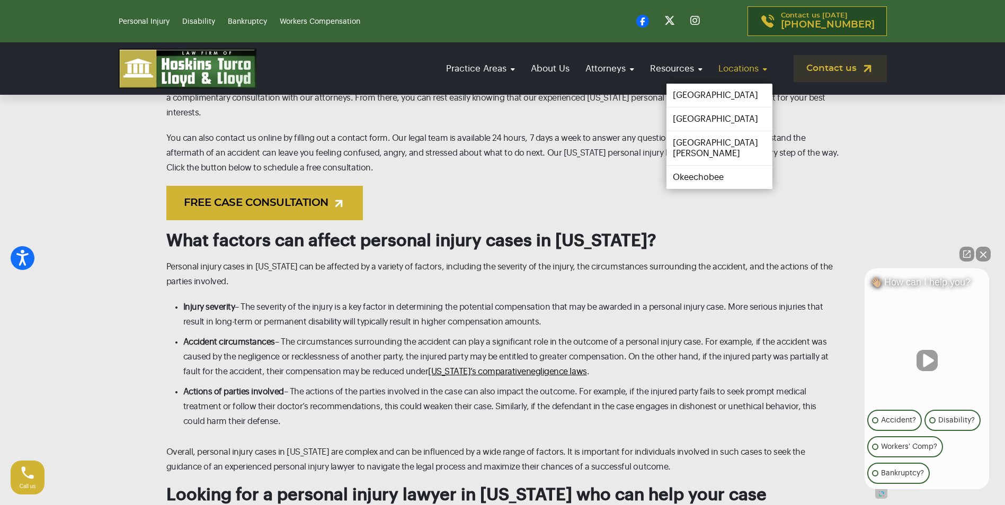 The width and height of the screenshot is (1005, 505). What do you see at coordinates (556, 372) in the screenshot?
I see `a: negligence laws` at bounding box center [556, 372].